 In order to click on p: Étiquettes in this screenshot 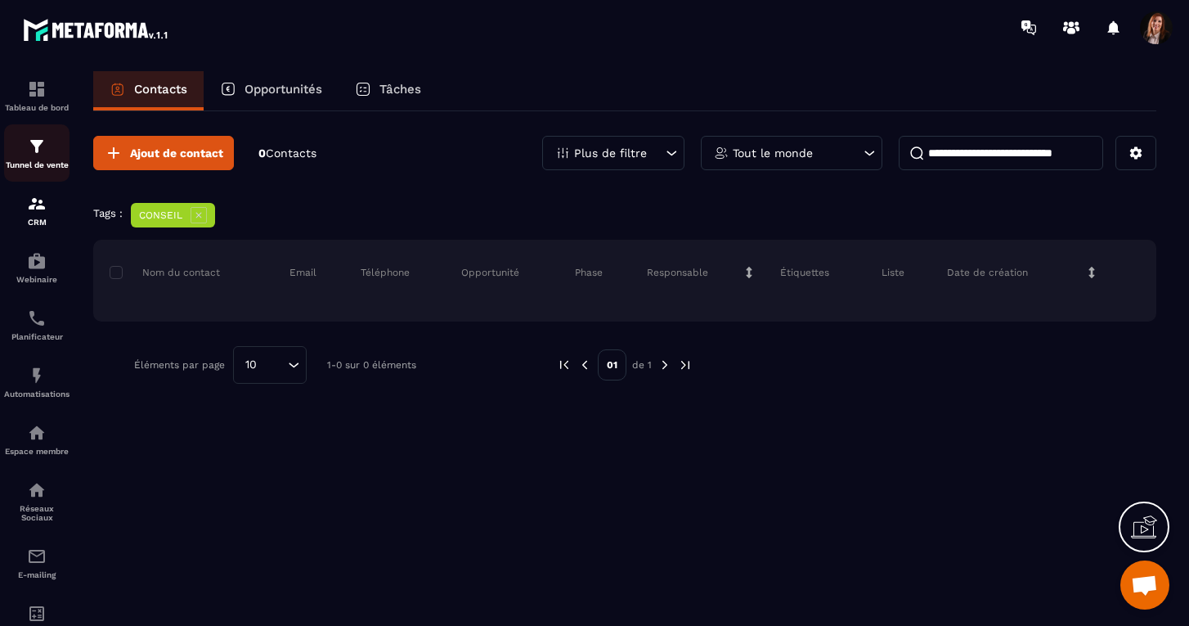, I will do `click(805, 272)`.